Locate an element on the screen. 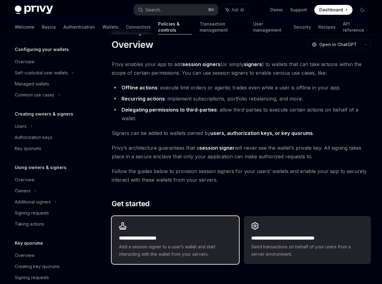 This screenshot has width=382, height=284. li: : allow third-parties to execute certain actions on behalf of a wallet. is located at coordinates (241, 114).